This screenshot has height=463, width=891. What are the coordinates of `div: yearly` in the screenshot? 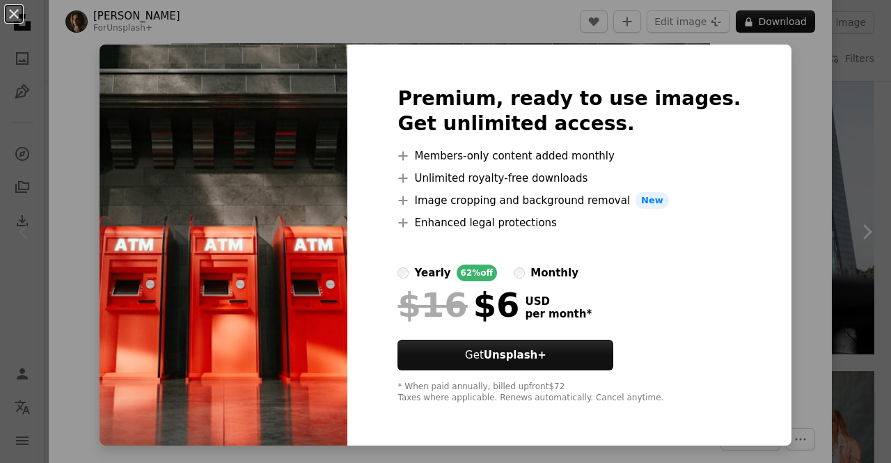 It's located at (432, 273).